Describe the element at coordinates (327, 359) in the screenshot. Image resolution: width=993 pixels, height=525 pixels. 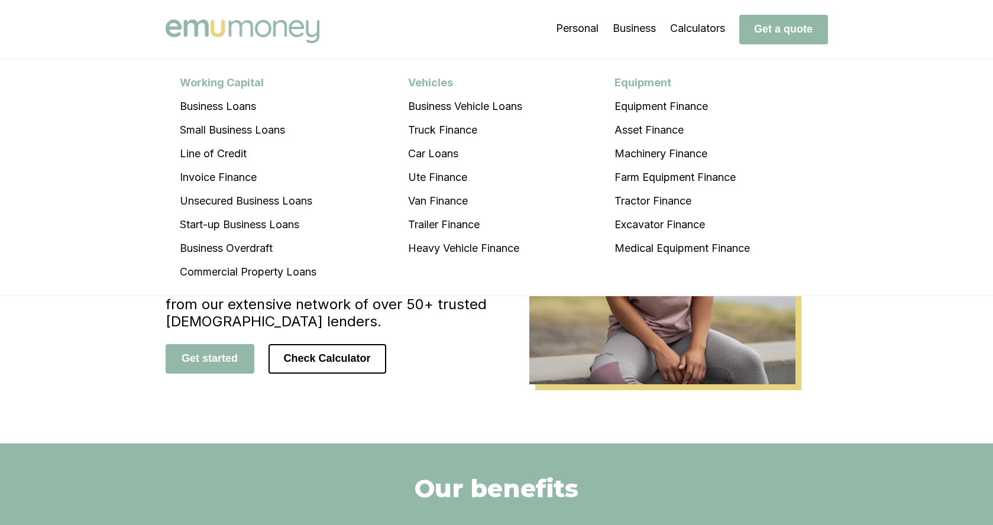
I see `button: Check Calculator` at that location.